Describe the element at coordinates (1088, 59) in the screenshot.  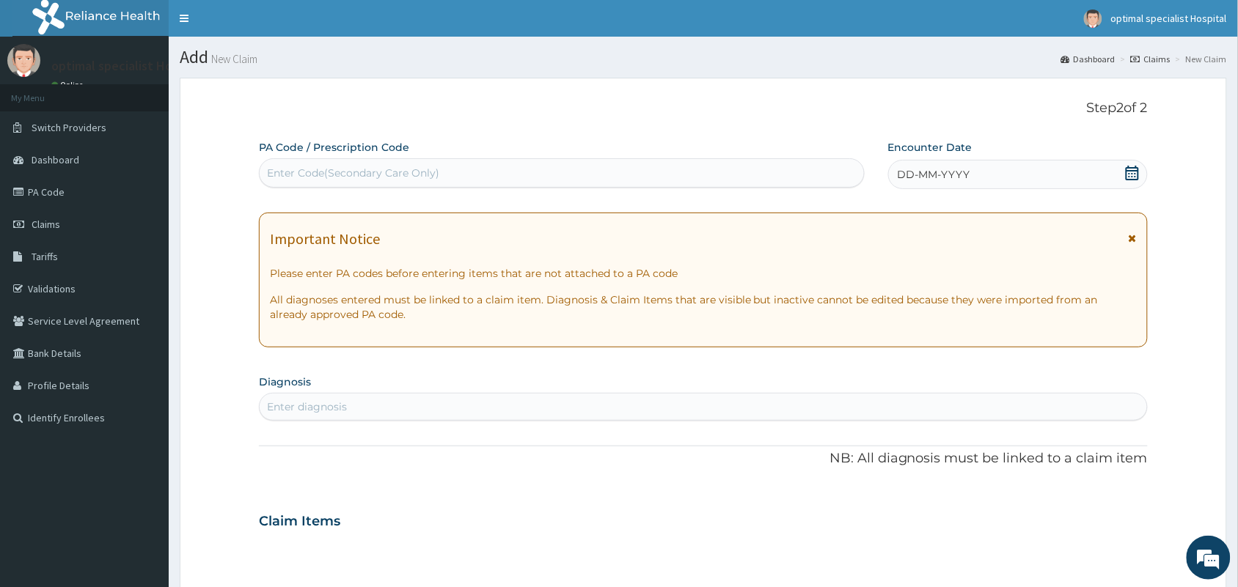
I see `a: Dashboard` at that location.